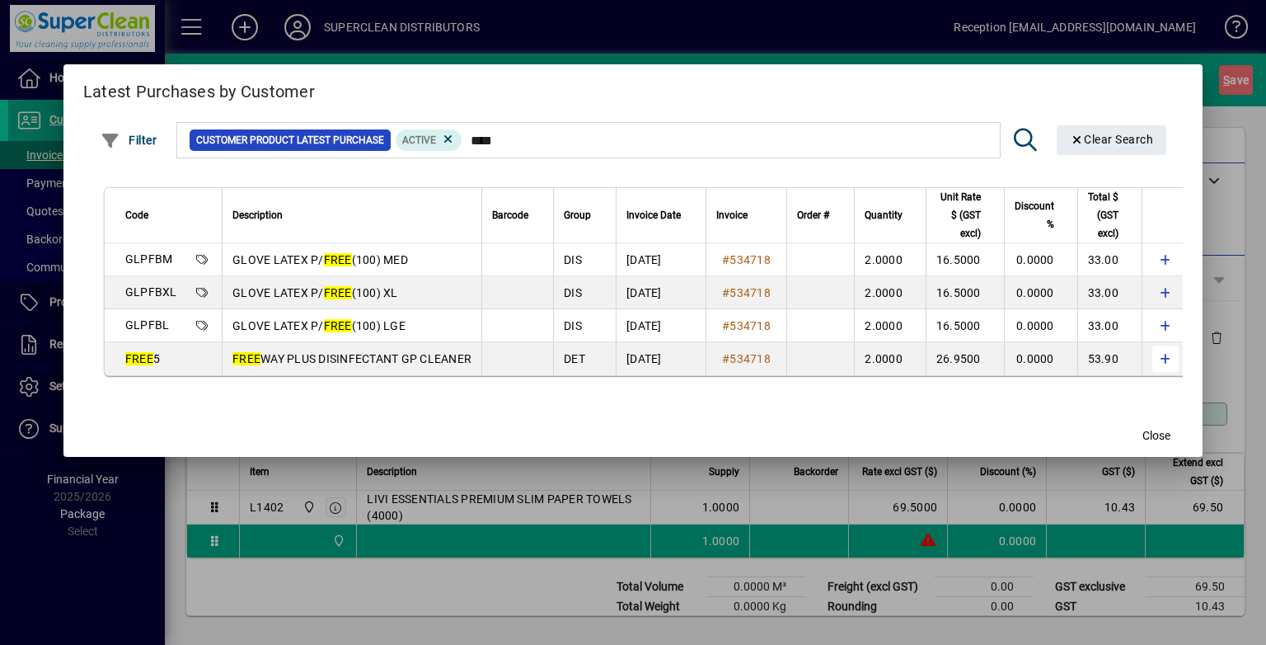 The height and width of the screenshot is (645, 1266). What do you see at coordinates (1035, 215) in the screenshot?
I see `span: Discount %` at bounding box center [1035, 215].